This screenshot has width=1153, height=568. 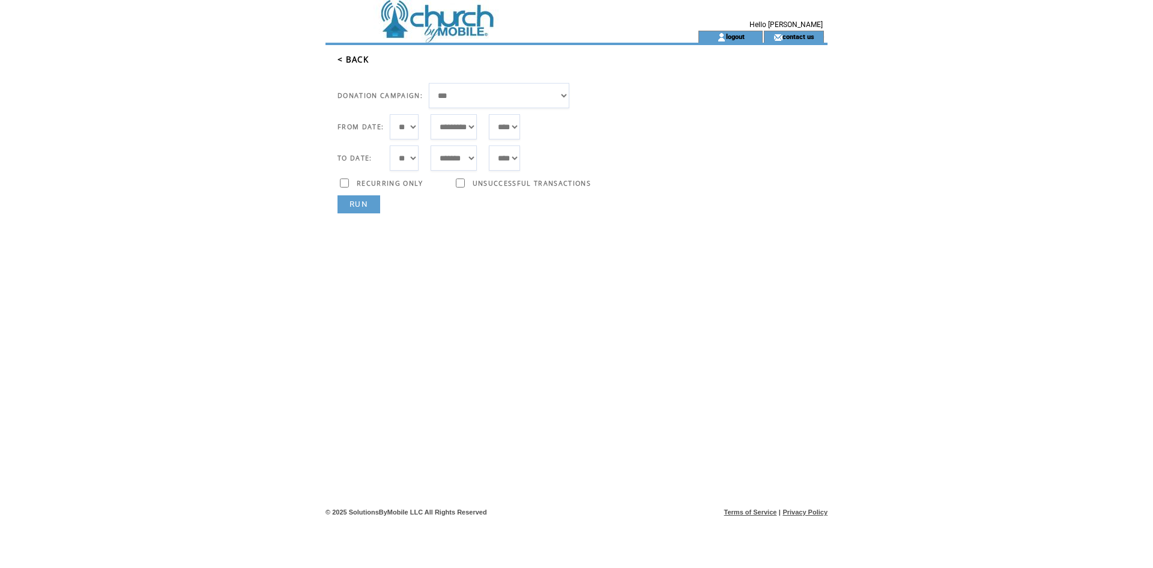 I want to click on span: © 2025 SolutionsByMobile LLC All Rights Reserved, so click(x=406, y=512).